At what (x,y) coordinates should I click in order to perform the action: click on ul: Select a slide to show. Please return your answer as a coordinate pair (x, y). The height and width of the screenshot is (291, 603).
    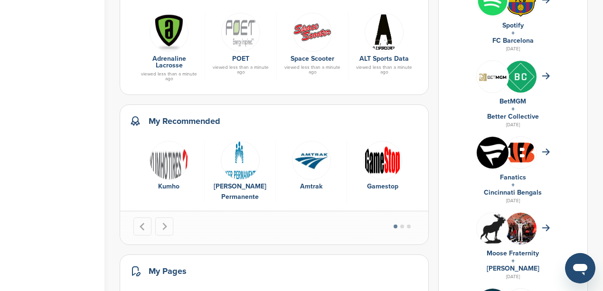
    Looking at the image, I should click on (402, 227).